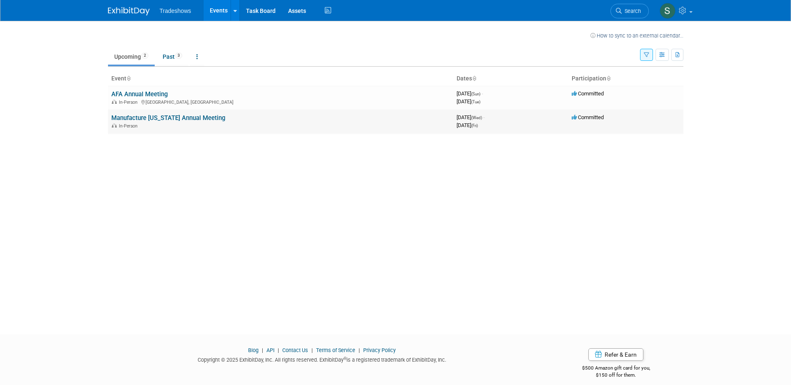 Image resolution: width=791 pixels, height=385 pixels. Describe the element at coordinates (626, 79) in the screenshot. I see `th: Participation` at that location.